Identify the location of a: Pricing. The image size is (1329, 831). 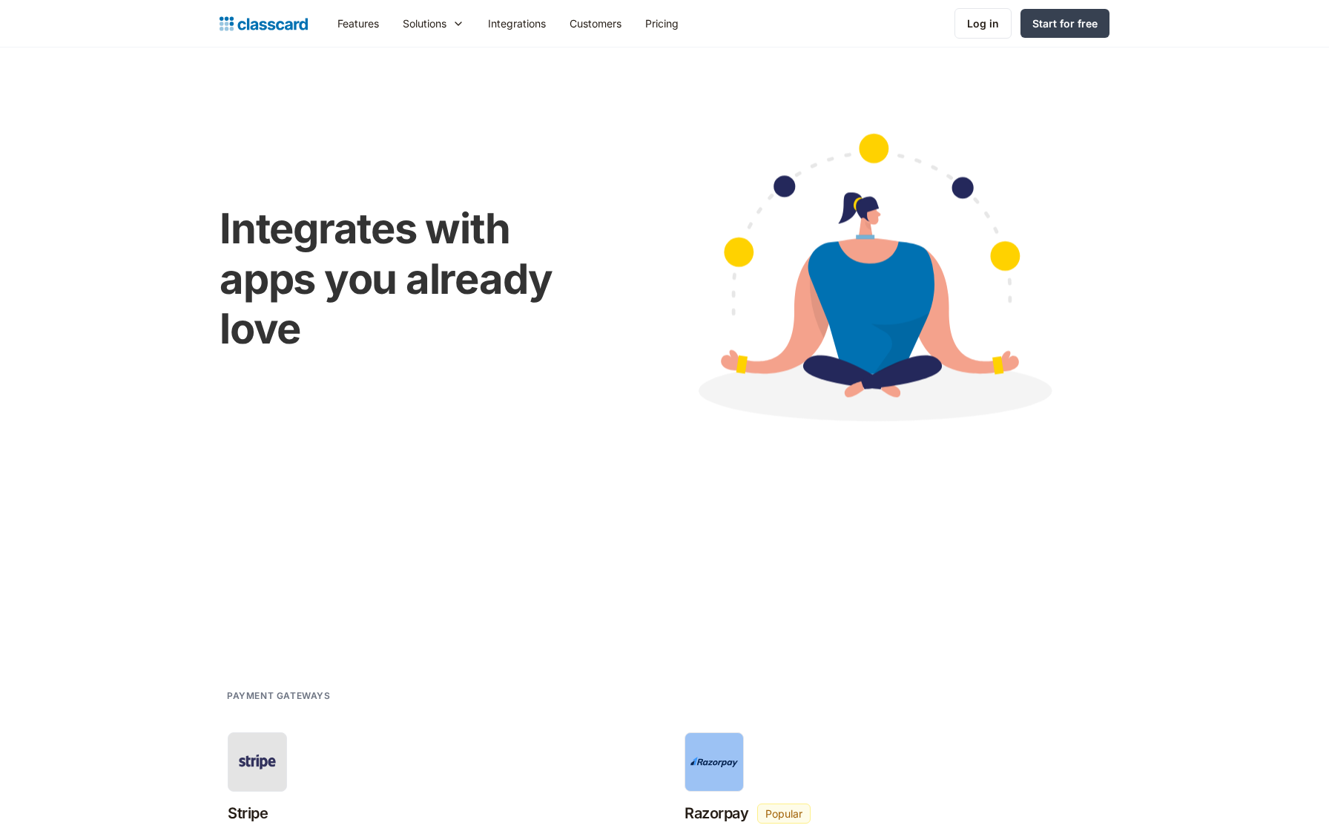
(661, 23).